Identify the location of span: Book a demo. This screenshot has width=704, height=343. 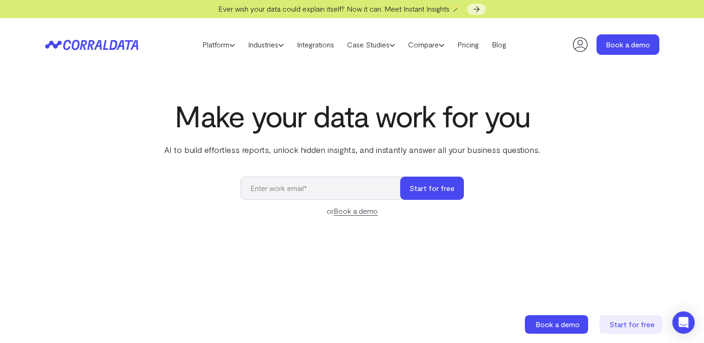
(557, 324).